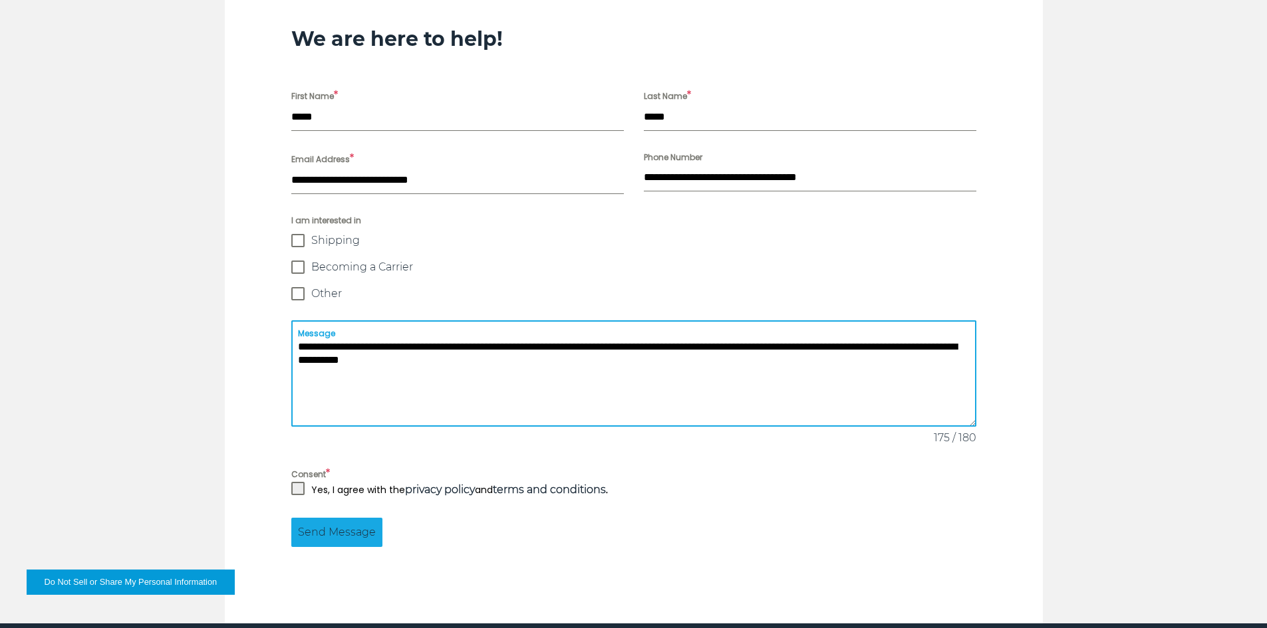 Image resolution: width=1267 pixels, height=628 pixels. I want to click on strong: privacy policy, so click(440, 489).